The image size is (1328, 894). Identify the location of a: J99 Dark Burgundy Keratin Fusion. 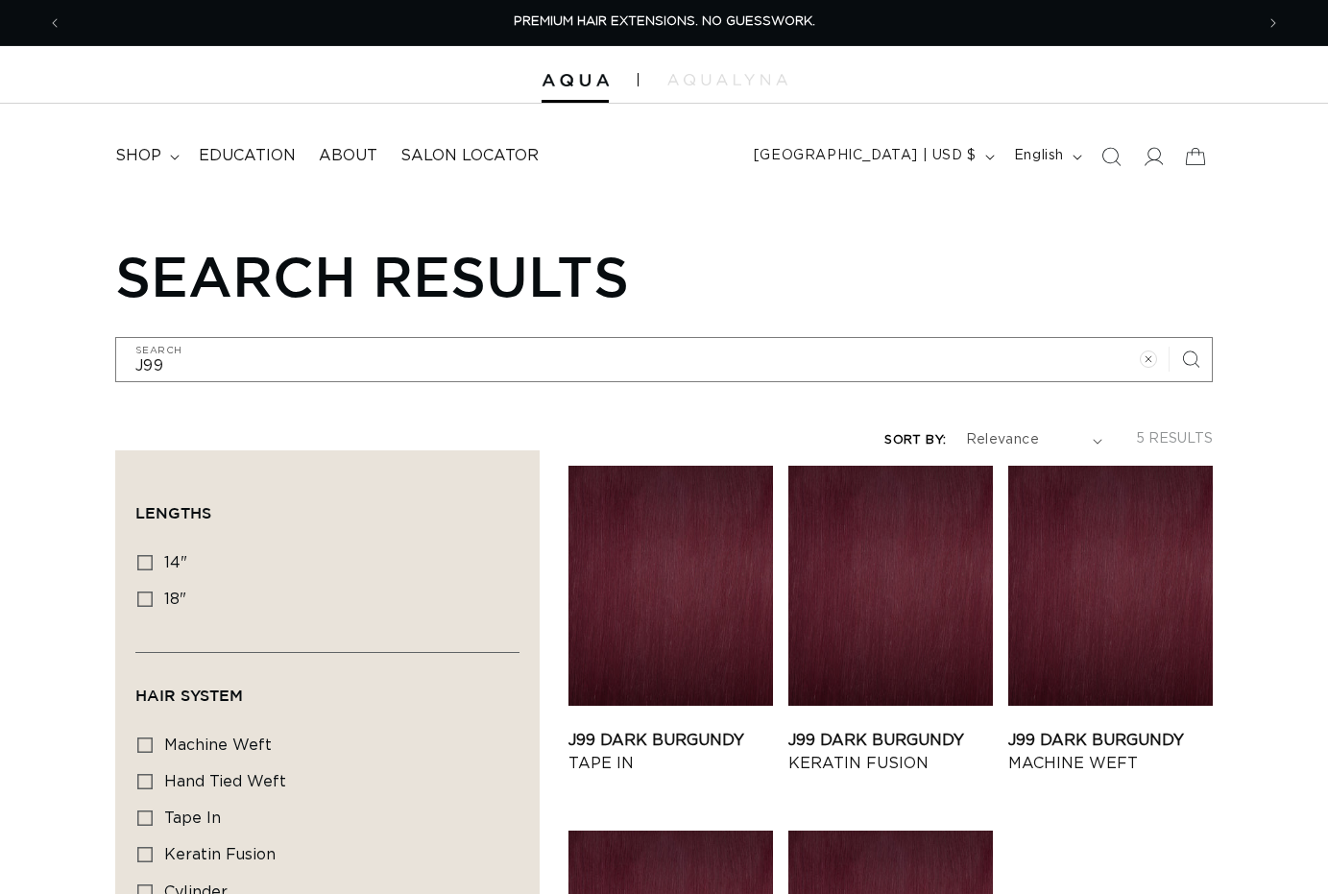
(890, 752).